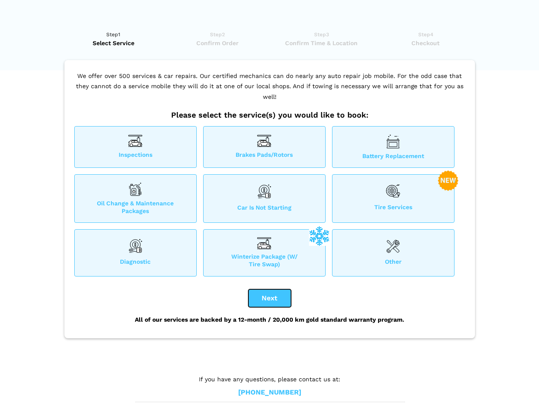  What do you see at coordinates (393, 209) in the screenshot?
I see `span: Tire Services` at bounding box center [393, 209].